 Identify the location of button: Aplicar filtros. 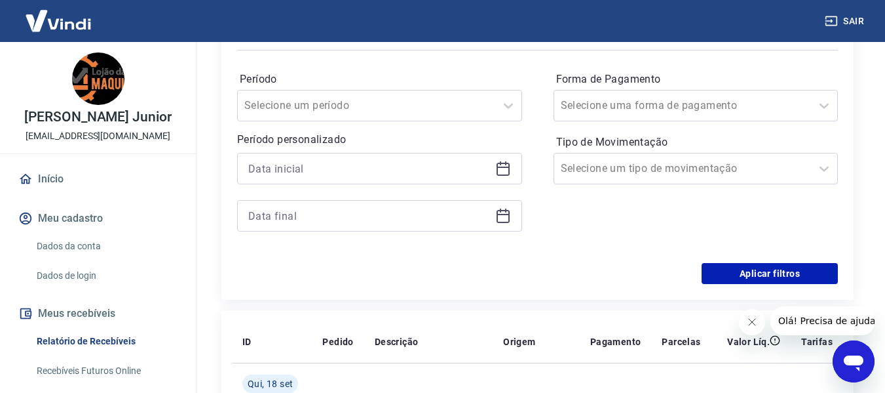
(770, 273).